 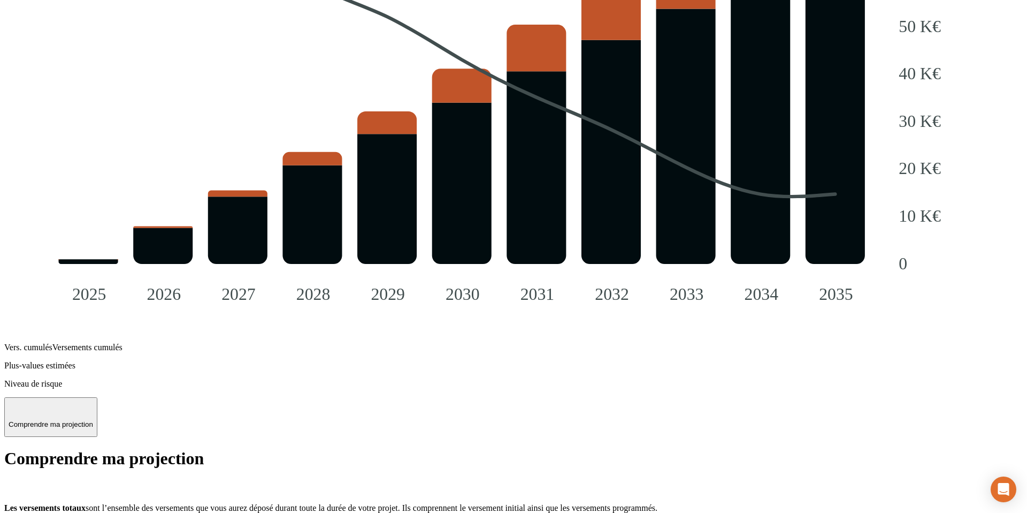 What do you see at coordinates (238, 293) in the screenshot?
I see `tspan: 2027` at bounding box center [238, 293].